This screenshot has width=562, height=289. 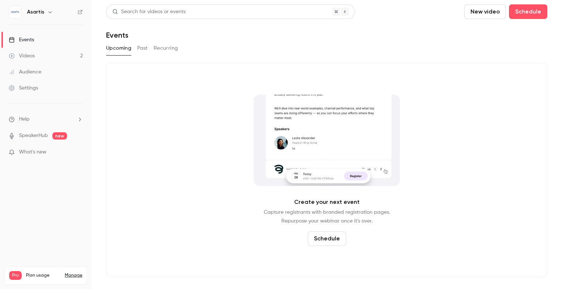 What do you see at coordinates (15, 12) in the screenshot?
I see `img: Asartis` at bounding box center [15, 12].